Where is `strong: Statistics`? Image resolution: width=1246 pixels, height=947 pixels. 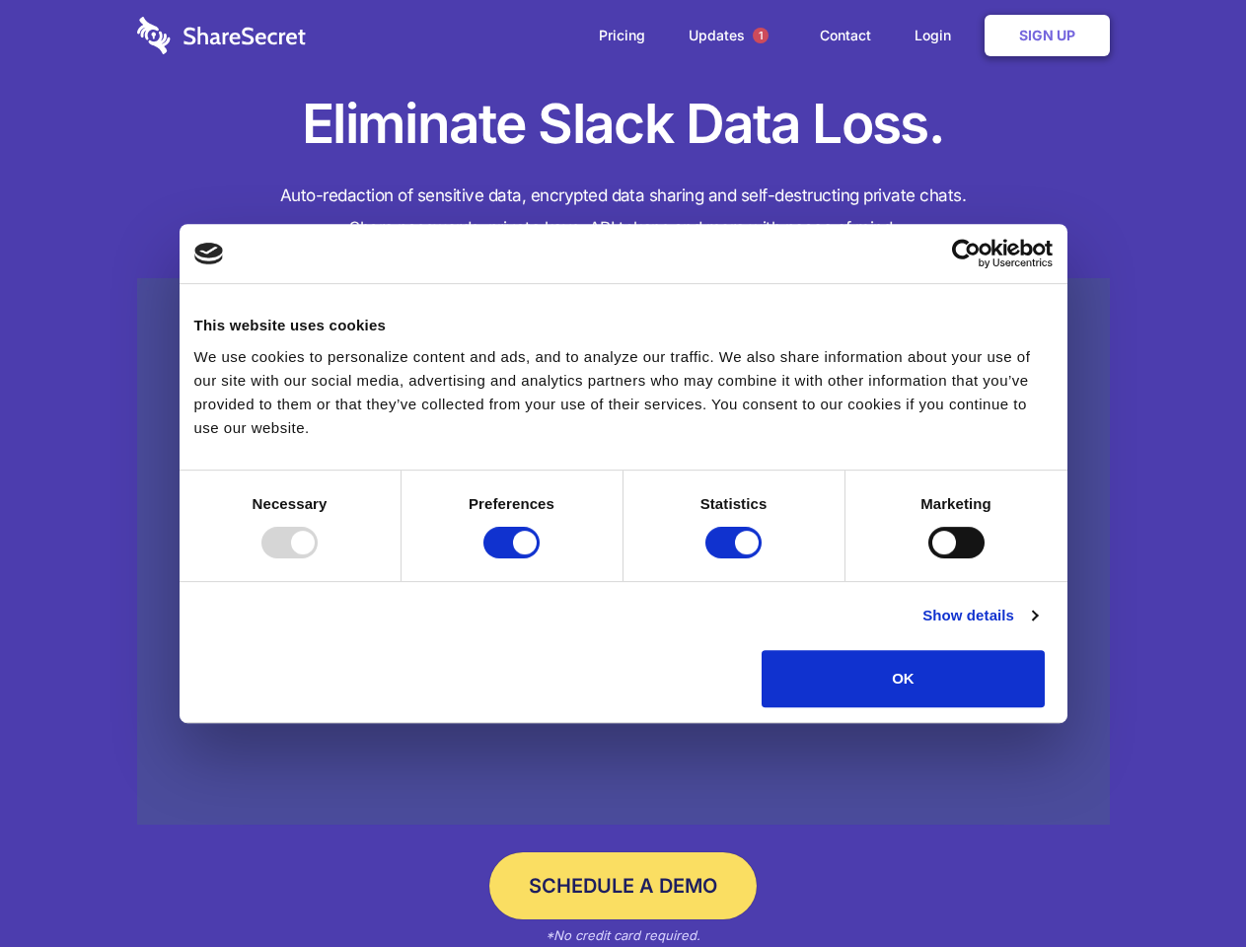 strong: Statistics is located at coordinates (734, 503).